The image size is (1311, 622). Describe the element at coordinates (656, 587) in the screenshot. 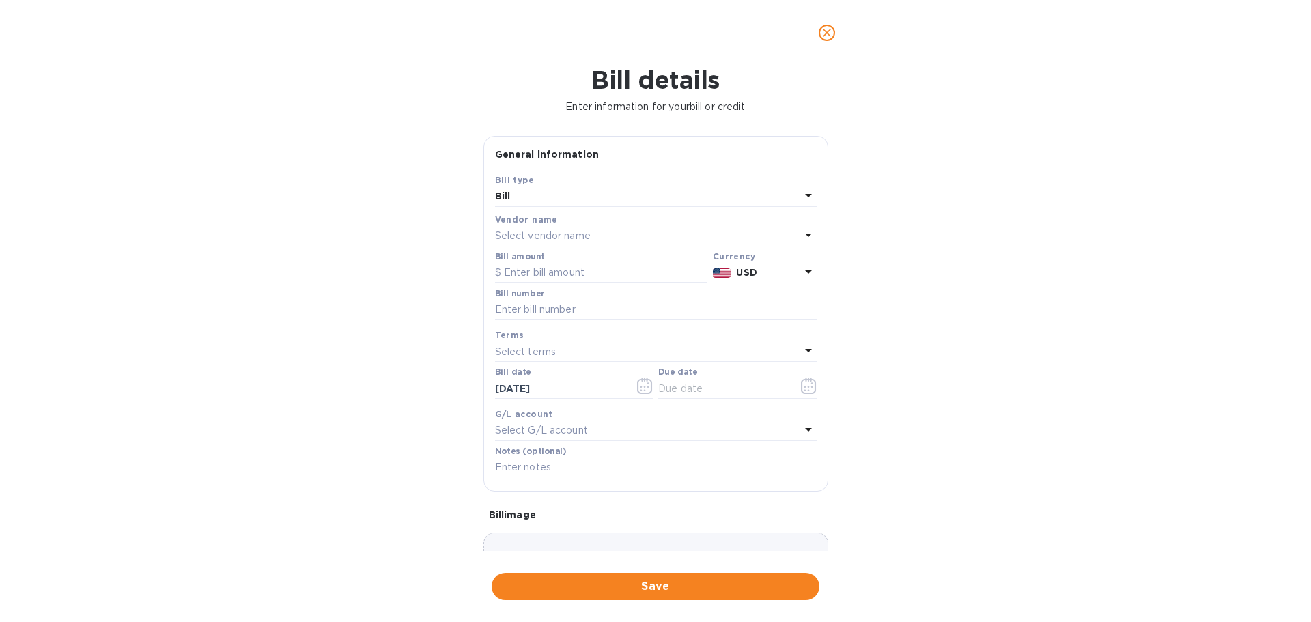

I see `button: Save` at that location.